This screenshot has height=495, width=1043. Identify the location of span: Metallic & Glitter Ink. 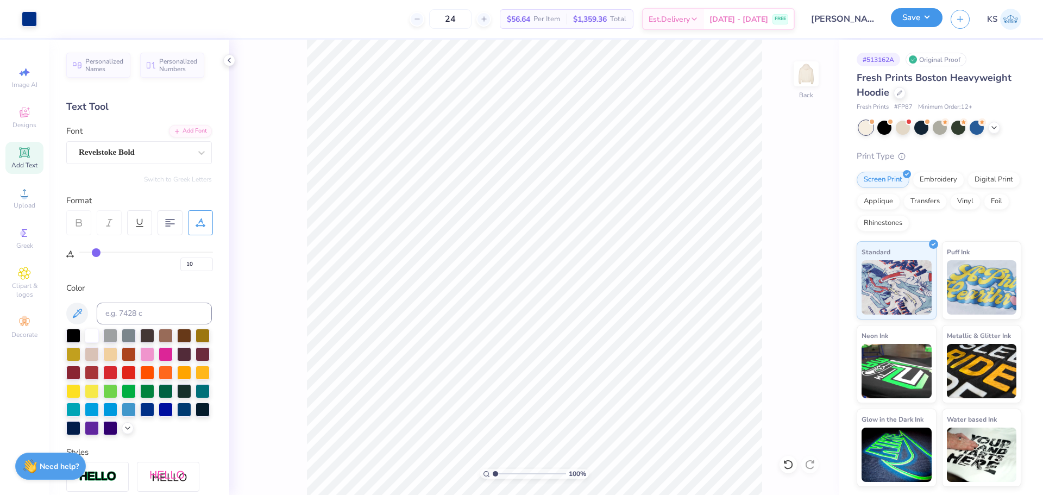
(979, 335).